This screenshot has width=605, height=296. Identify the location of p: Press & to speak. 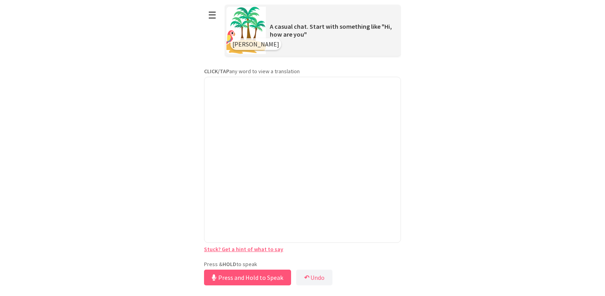
(303, 264).